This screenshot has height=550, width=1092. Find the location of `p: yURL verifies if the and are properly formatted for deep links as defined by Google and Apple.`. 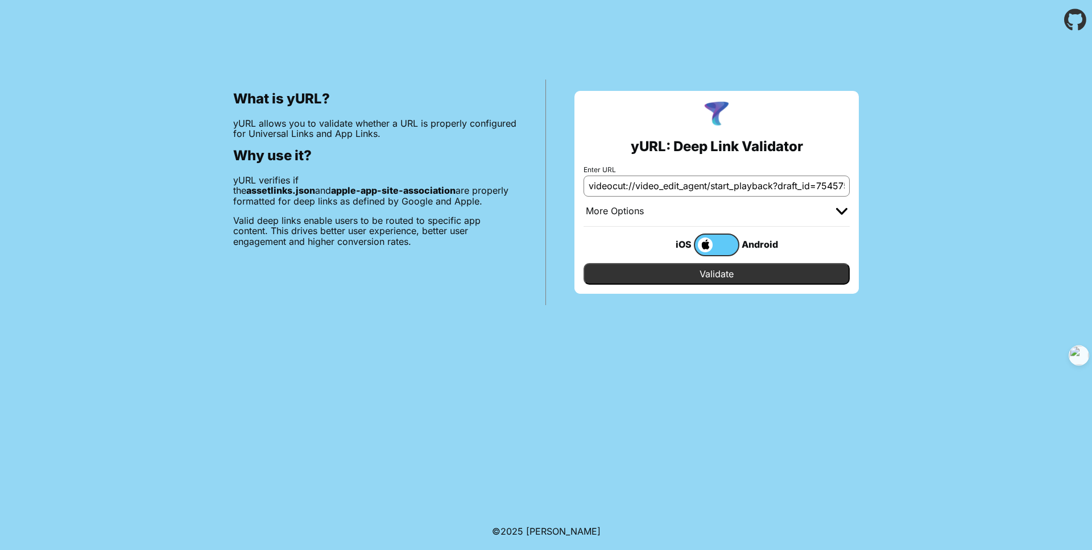

p: yURL verifies if the and are properly formatted for deep links as defined by Google and Apple. is located at coordinates (375, 191).